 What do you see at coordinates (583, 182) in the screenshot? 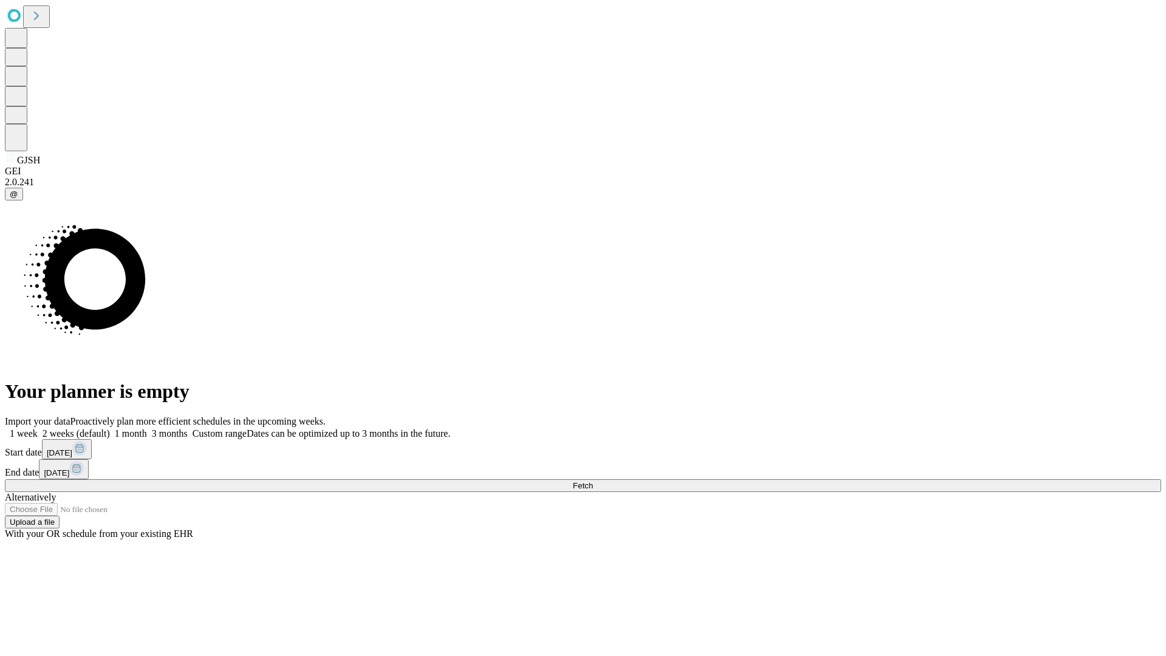
I see `div: 2.0.241` at bounding box center [583, 182].